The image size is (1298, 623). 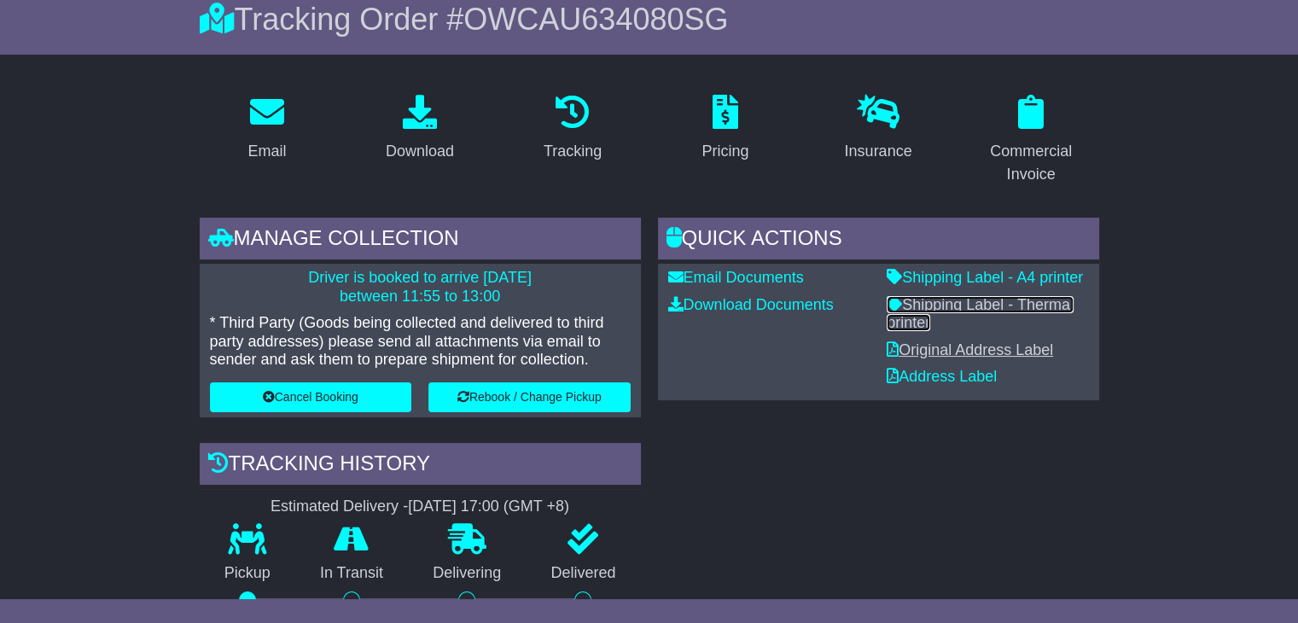 I want to click on p: Pickup, so click(x=247, y=573).